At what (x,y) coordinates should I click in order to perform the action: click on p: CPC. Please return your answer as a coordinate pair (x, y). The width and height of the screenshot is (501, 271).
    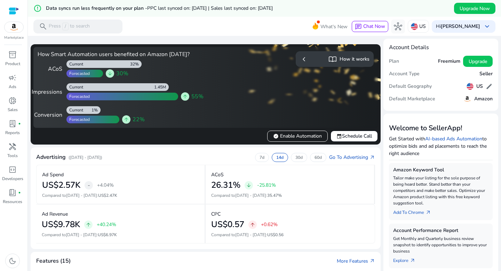
    Looking at the image, I should click on (216, 214).